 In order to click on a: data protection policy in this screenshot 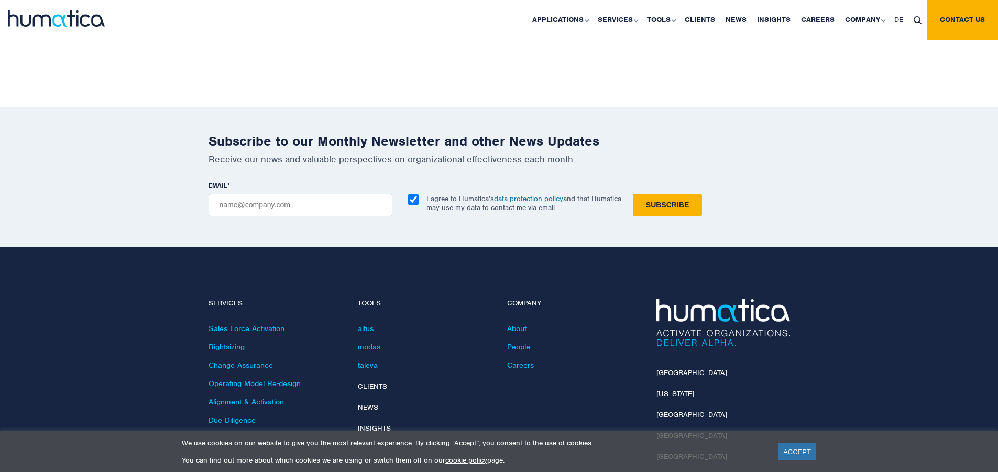, I will do `click(529, 199)`.